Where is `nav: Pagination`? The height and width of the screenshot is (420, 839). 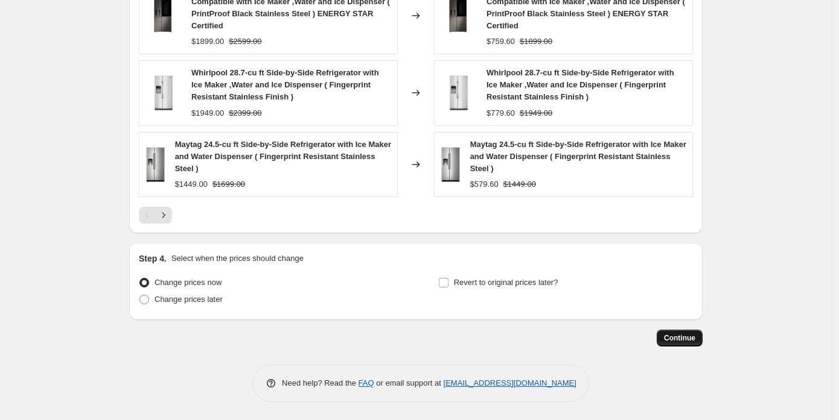 nav: Pagination is located at coordinates (155, 215).